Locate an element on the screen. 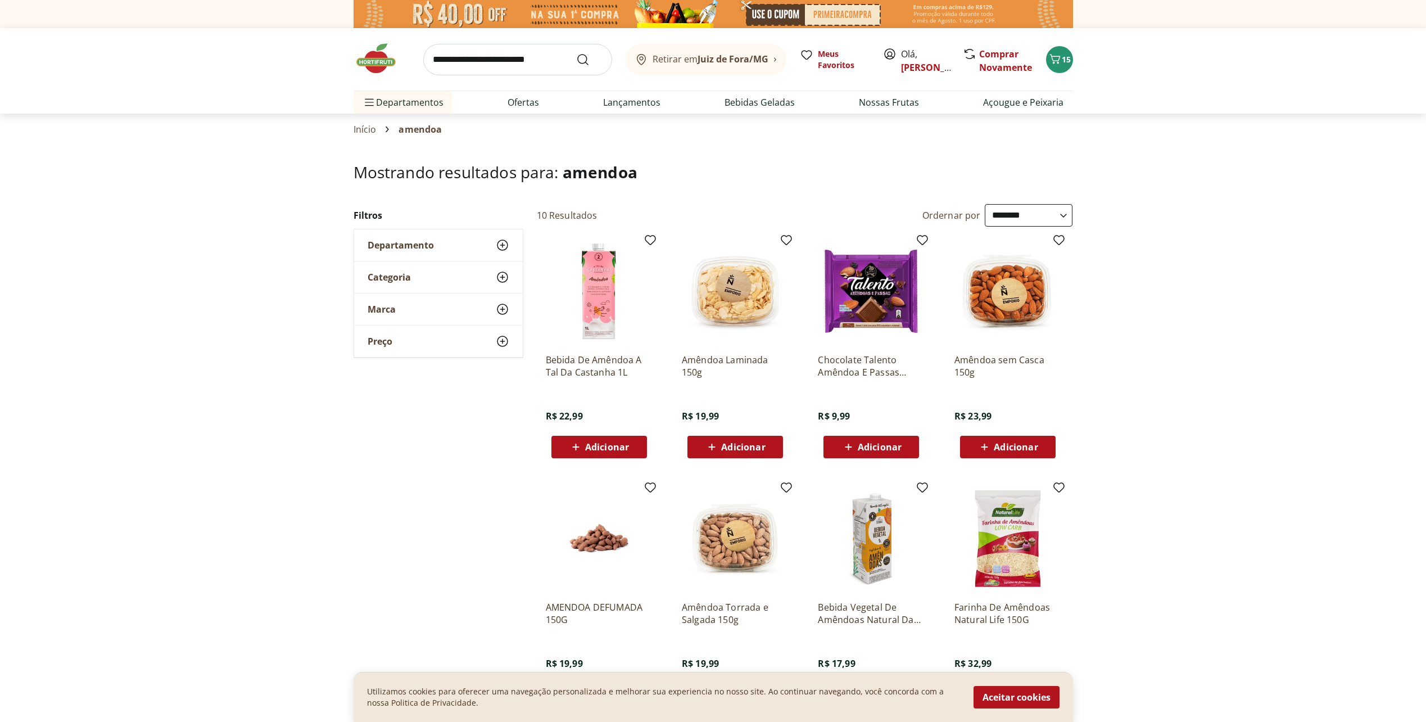  h2: Filtros is located at coordinates (439, 215).